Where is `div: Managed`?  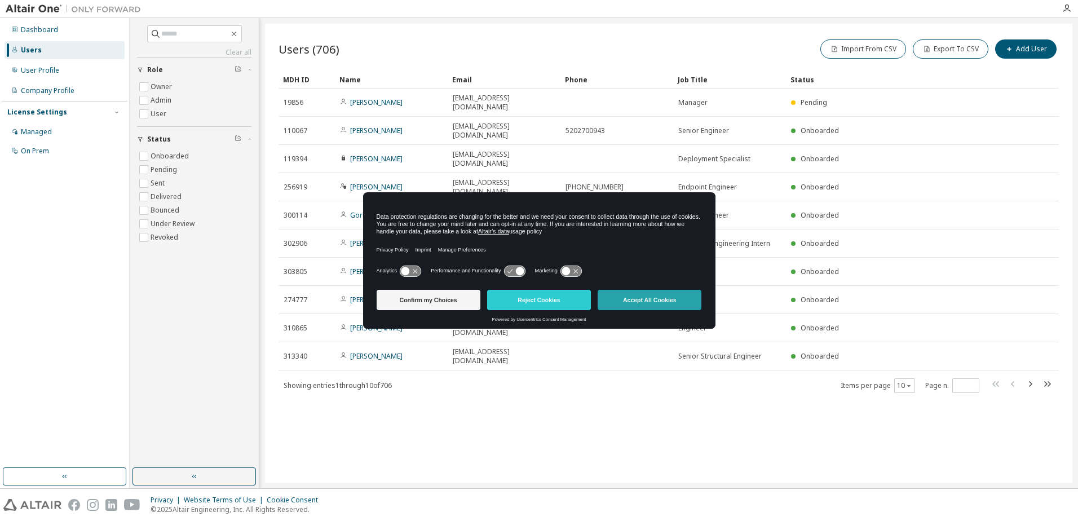 div: Managed is located at coordinates (36, 132).